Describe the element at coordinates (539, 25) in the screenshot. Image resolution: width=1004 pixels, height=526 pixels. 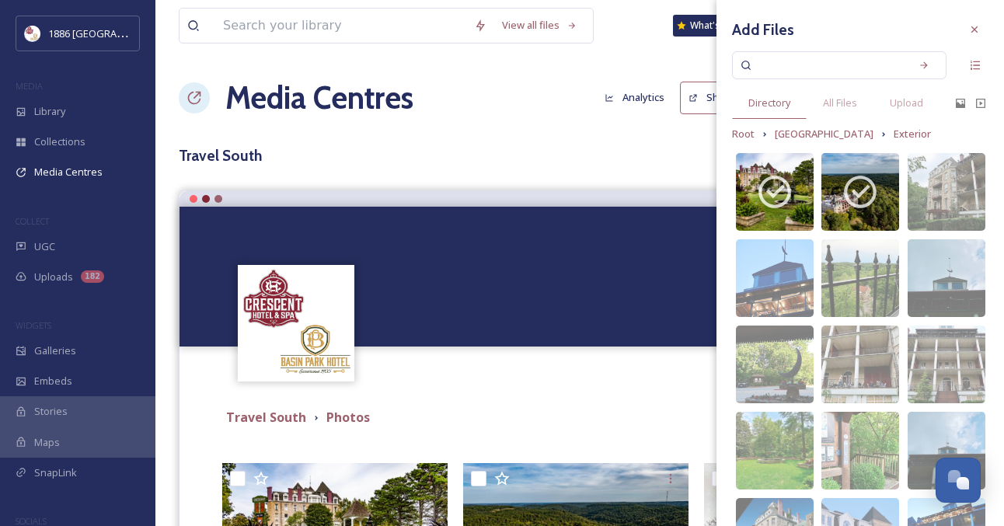
I see `div: View all files` at that location.